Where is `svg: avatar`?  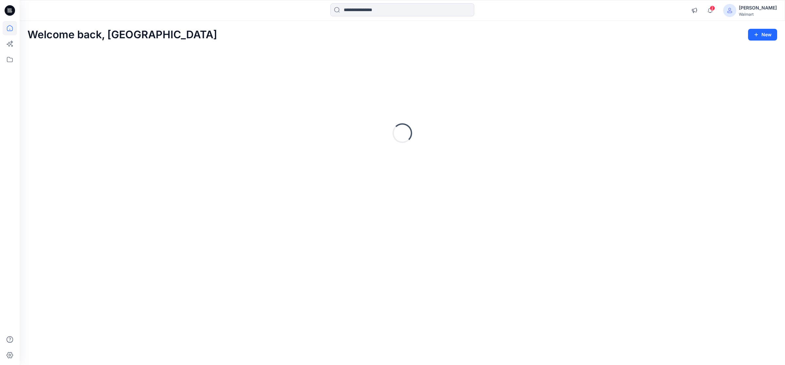
svg: avatar is located at coordinates (730, 10).